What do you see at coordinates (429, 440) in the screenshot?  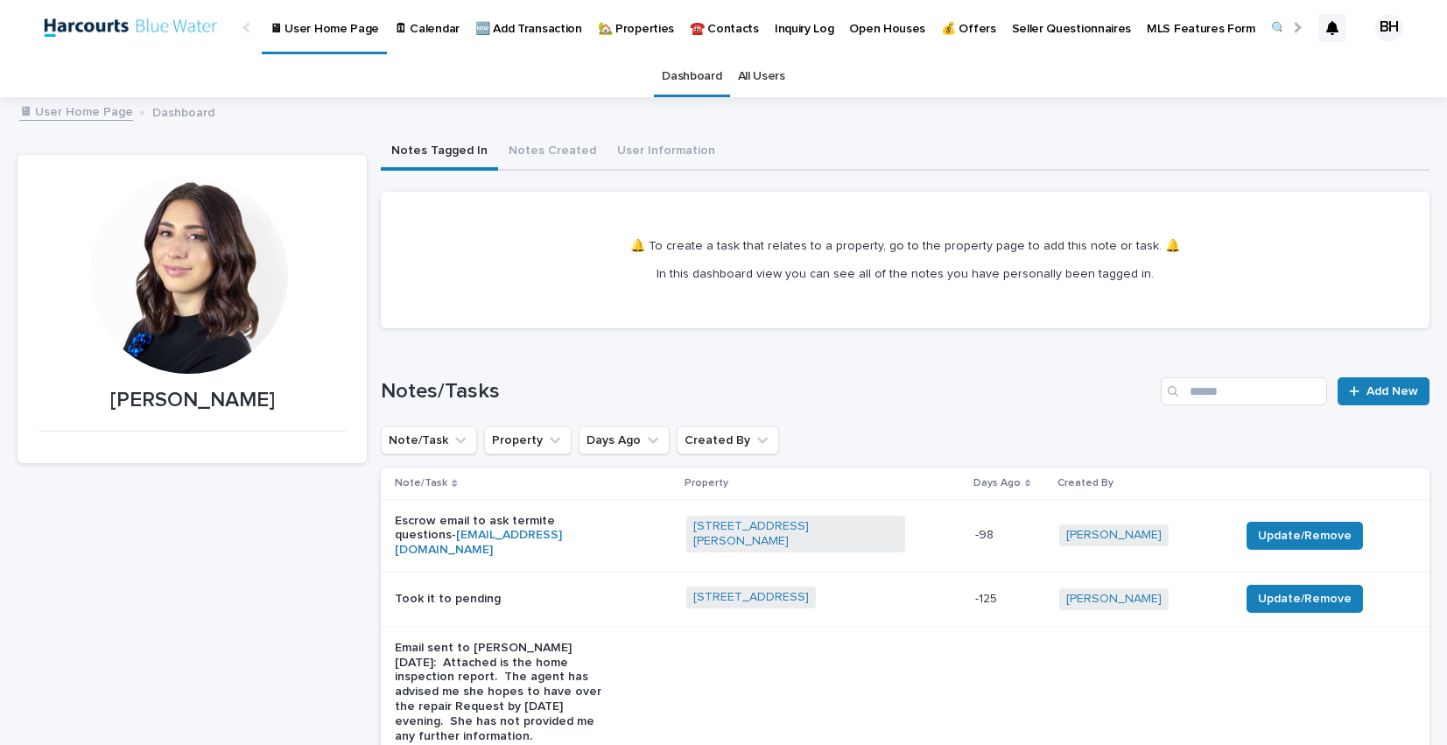 I see `button: Note/Task` at bounding box center [429, 440].